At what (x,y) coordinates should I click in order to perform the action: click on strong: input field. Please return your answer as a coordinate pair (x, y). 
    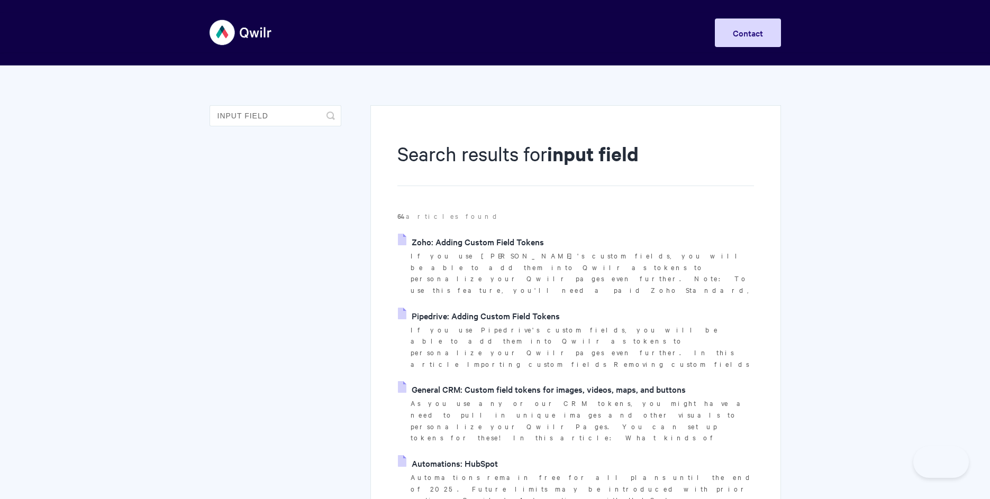
    Looking at the image, I should click on (593, 153).